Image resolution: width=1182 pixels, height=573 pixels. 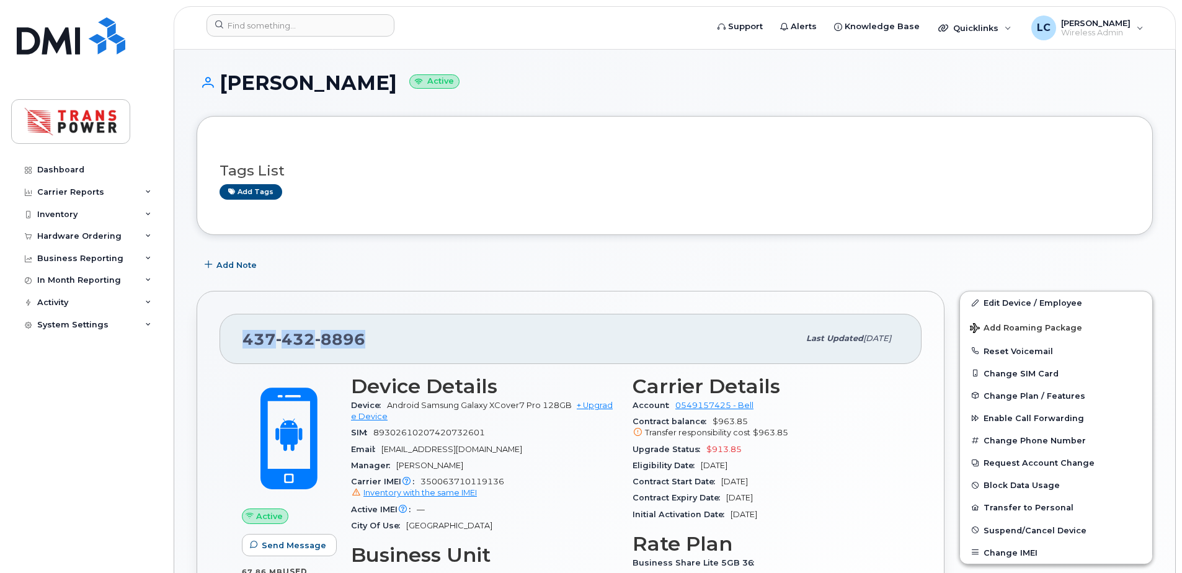 What do you see at coordinates (340, 339) in the screenshot?
I see `span: 8896` at bounding box center [340, 339].